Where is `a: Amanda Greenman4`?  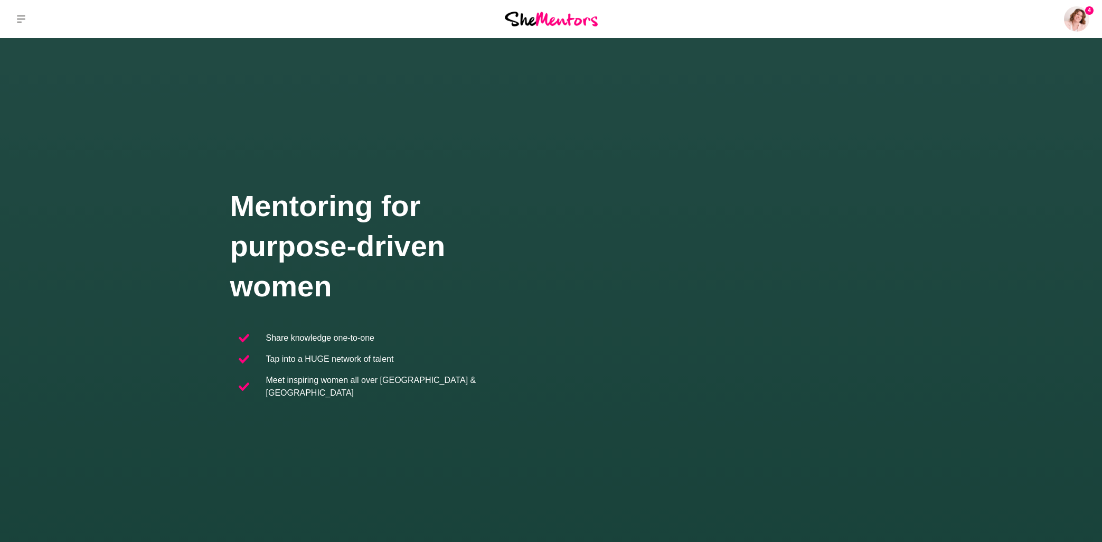
a: Amanda Greenman4 is located at coordinates (1077, 19).